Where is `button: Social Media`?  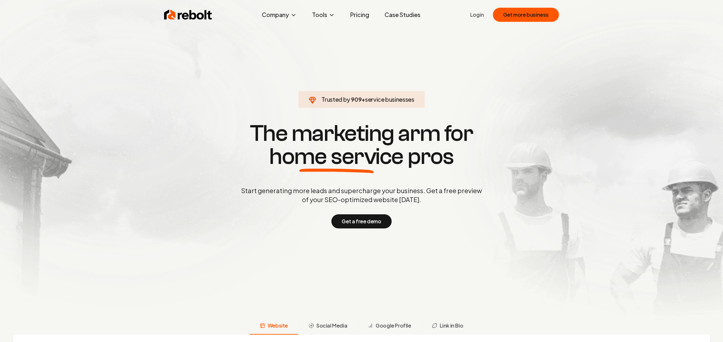
button: Social Media is located at coordinates (327, 326).